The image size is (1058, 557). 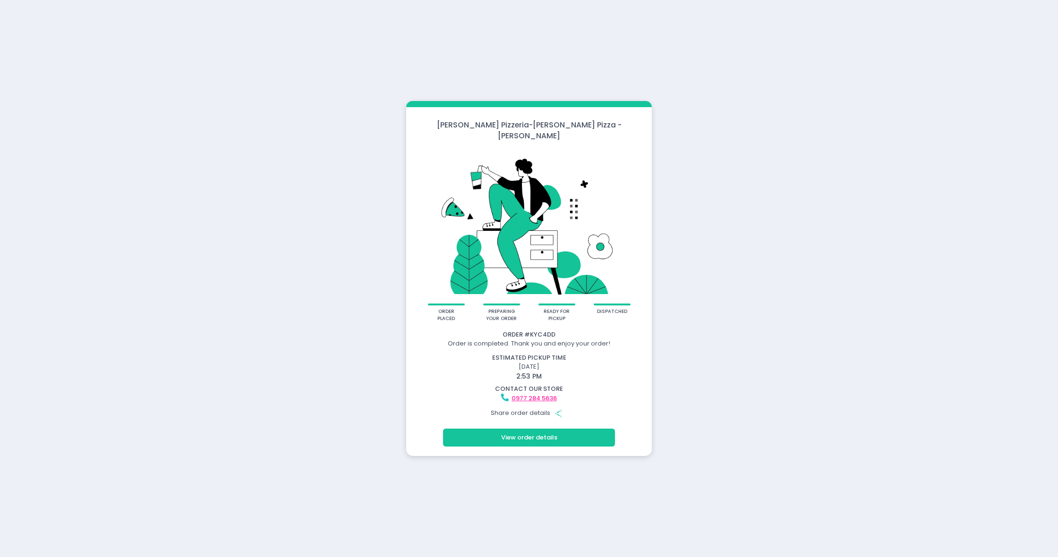 I want to click on button: View order details, so click(x=529, y=438).